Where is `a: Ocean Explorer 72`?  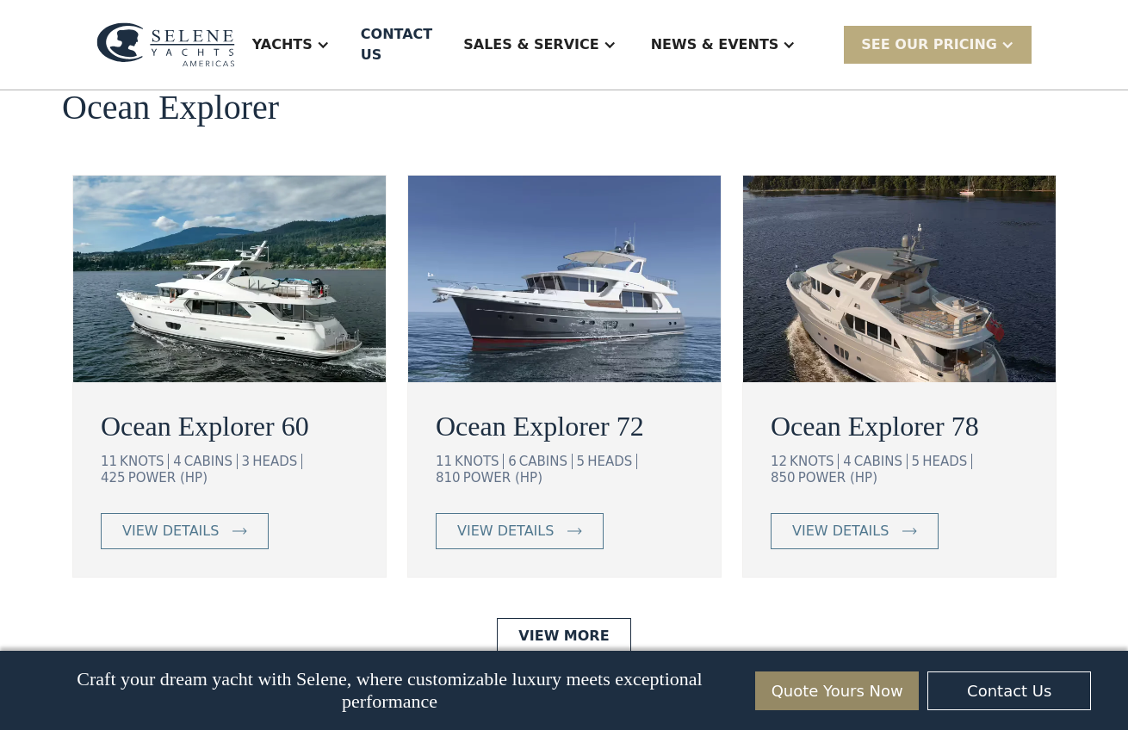 a: Ocean Explorer 72 is located at coordinates (564, 426).